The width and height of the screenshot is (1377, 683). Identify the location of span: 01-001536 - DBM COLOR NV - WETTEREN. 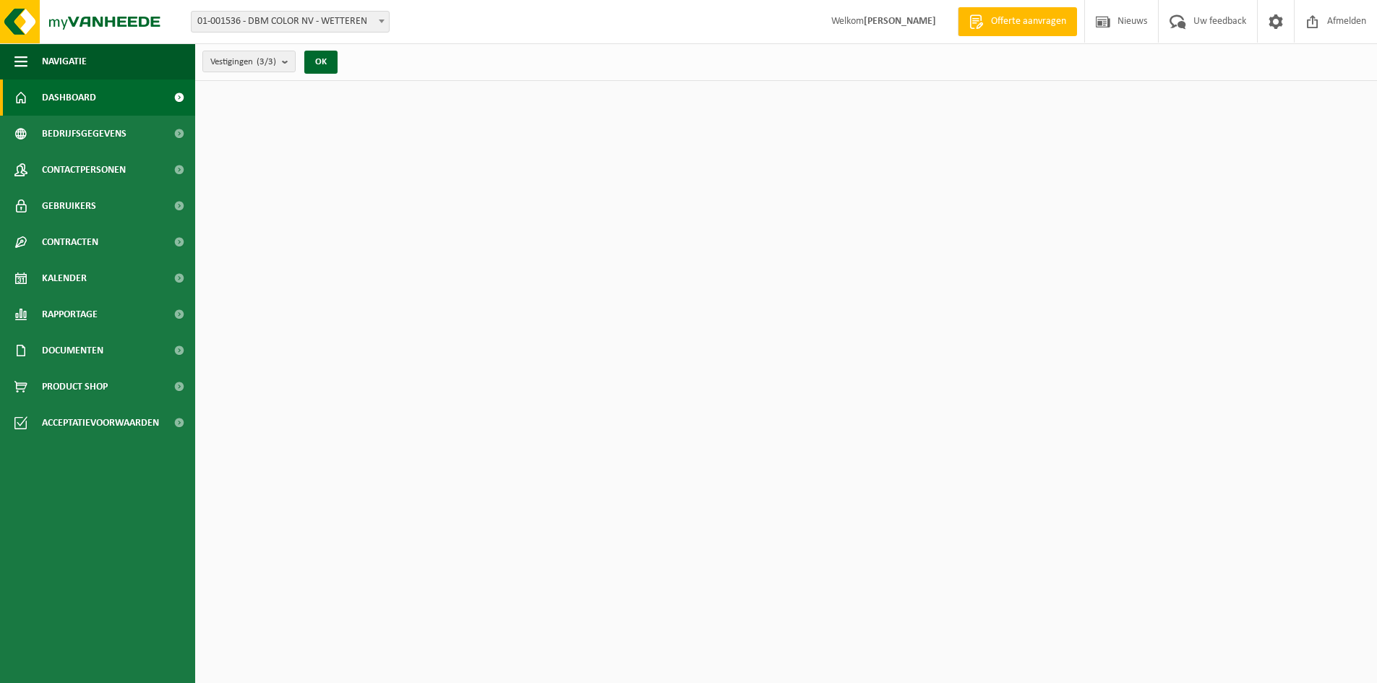
(290, 22).